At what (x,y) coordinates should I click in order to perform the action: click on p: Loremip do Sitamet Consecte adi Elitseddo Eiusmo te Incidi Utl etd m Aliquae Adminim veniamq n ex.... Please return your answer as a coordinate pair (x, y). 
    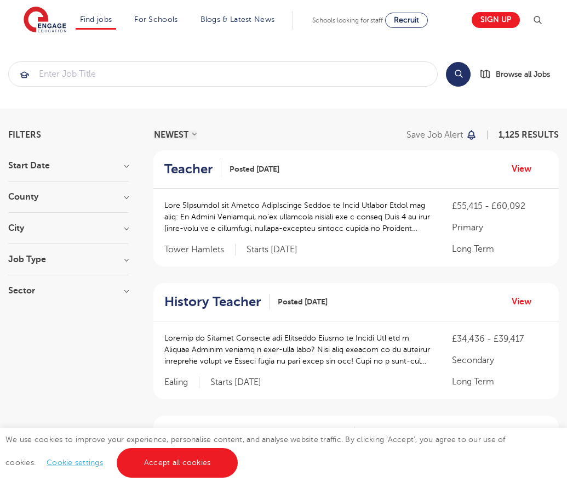
    Looking at the image, I should click on (297, 349).